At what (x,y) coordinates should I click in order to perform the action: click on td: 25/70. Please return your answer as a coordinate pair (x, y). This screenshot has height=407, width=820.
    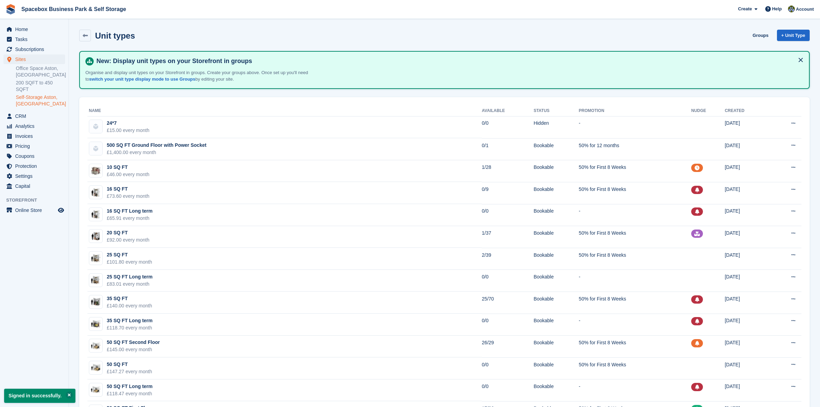
    Looking at the image, I should click on (508, 302).